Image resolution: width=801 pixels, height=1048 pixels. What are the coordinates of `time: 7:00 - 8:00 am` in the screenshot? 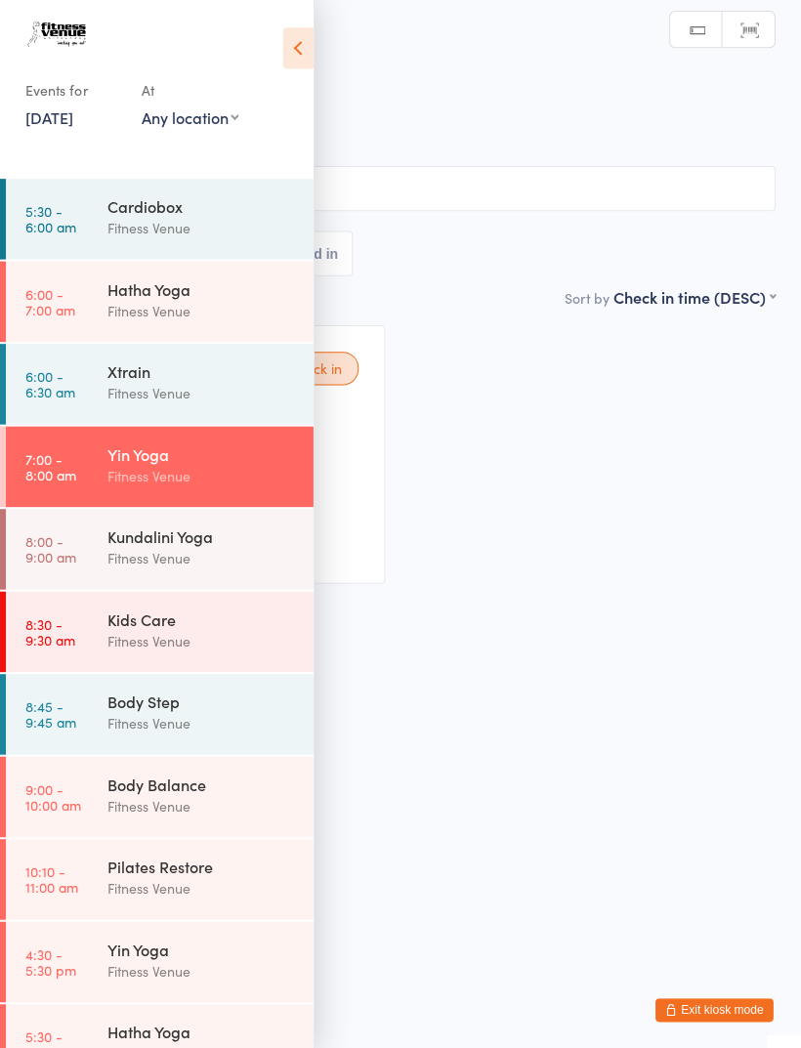 It's located at (51, 464).